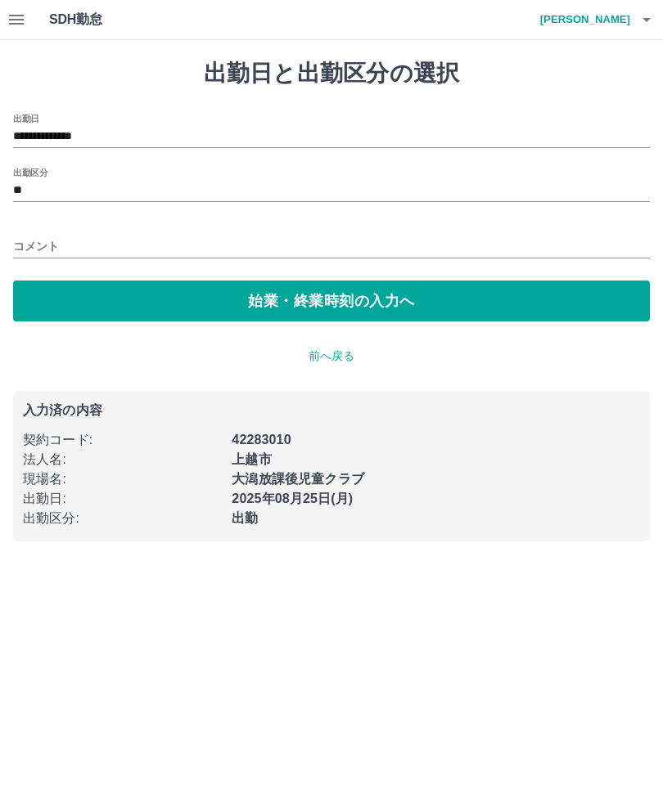 The width and height of the screenshot is (663, 799). What do you see at coordinates (122, 499) in the screenshot?
I see `p: 出勤日 :` at bounding box center [122, 499].